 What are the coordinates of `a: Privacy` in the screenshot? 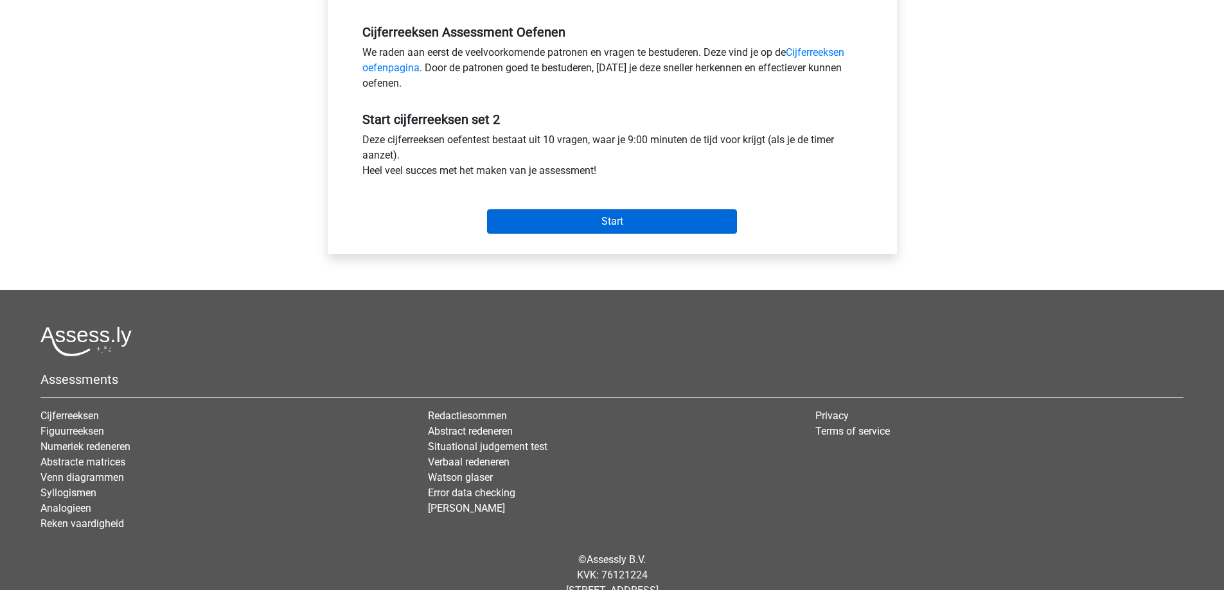 It's located at (832, 416).